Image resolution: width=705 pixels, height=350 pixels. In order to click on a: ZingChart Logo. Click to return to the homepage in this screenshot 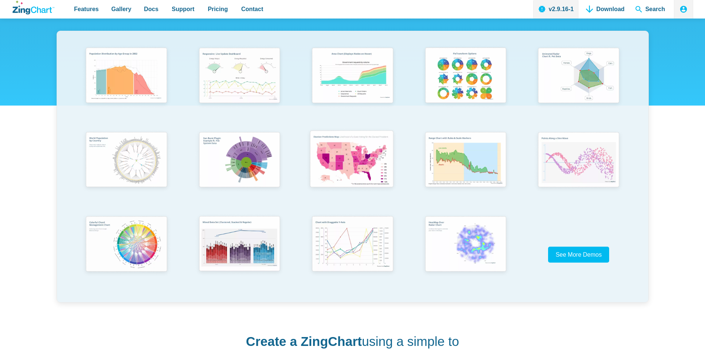, I will do `click(33, 7)`.